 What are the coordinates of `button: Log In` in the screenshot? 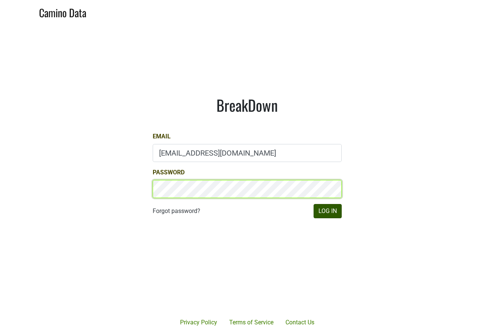 It's located at (328, 211).